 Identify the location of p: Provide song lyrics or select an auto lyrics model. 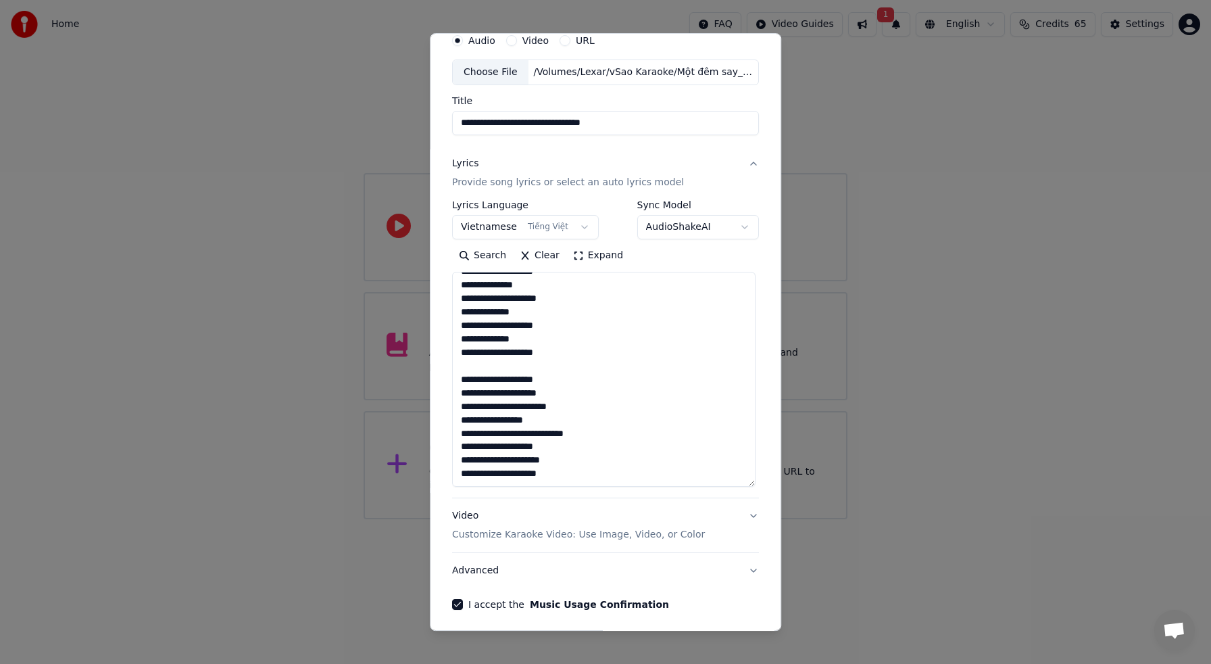
(568, 183).